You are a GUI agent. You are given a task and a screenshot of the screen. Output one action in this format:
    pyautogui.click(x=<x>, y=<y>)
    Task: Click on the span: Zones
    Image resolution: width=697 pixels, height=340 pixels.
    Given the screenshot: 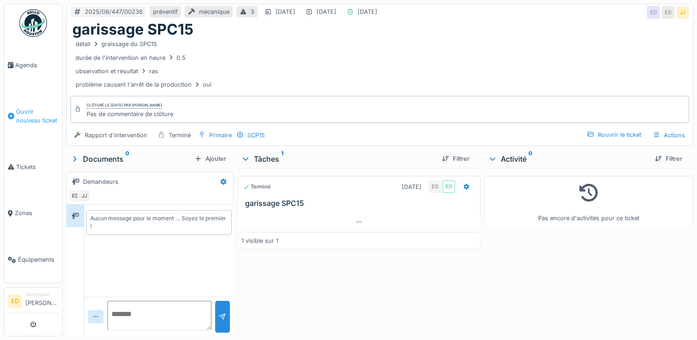 What is the action you would take?
    pyautogui.click(x=36, y=213)
    